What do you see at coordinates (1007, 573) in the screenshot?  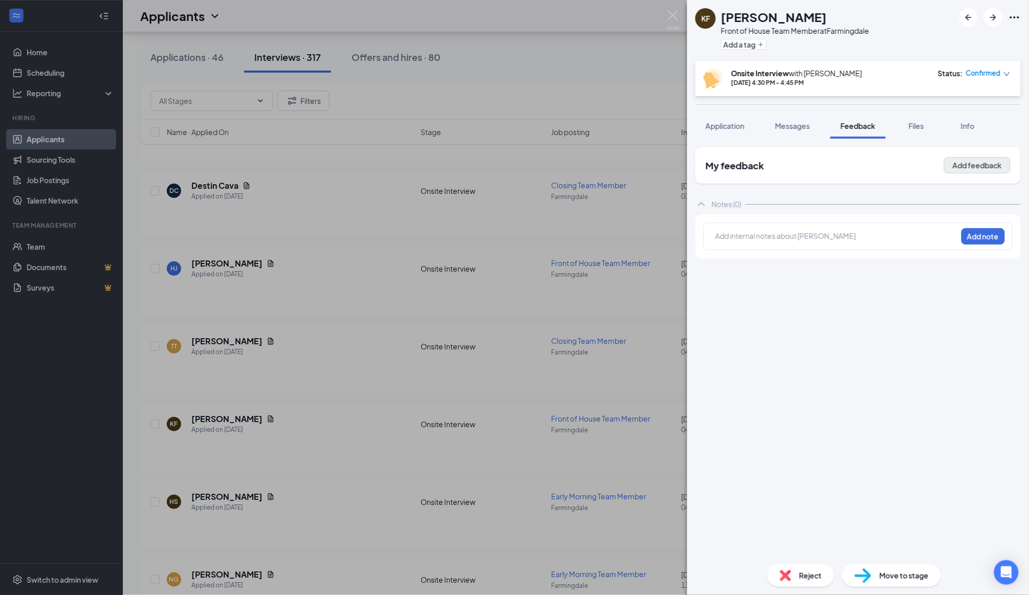 I see `div: Open Intercom Messenger` at bounding box center [1007, 573].